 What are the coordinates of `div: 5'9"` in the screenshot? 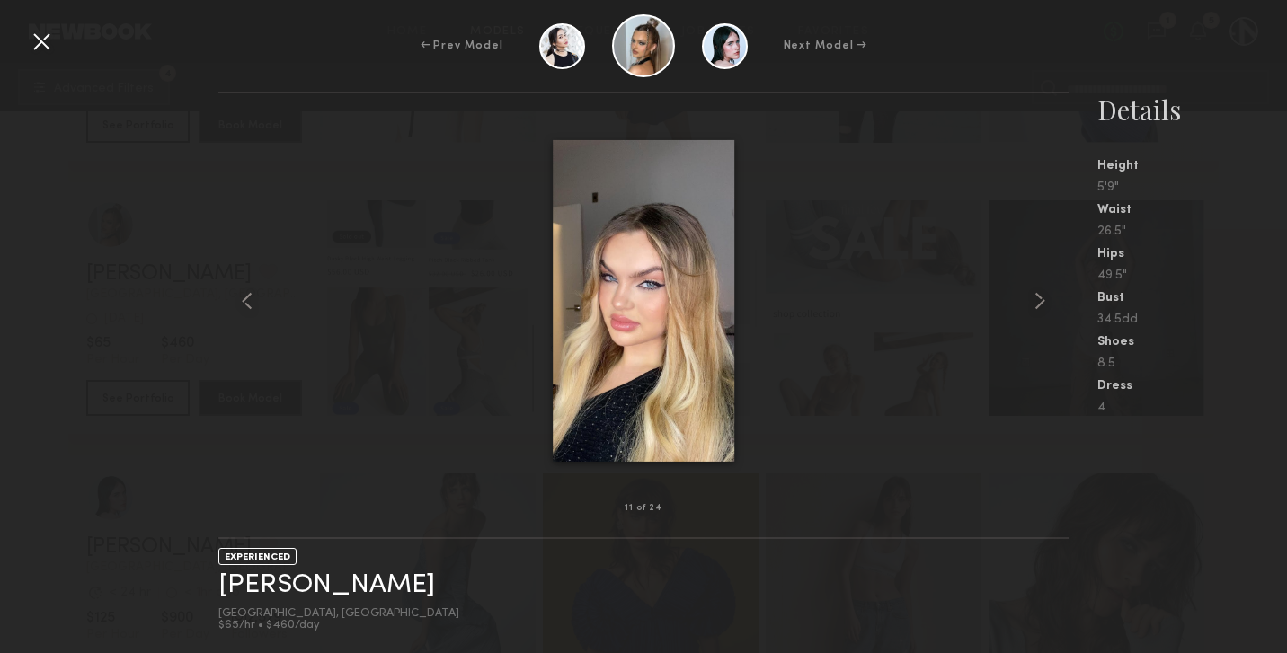 It's located at (1192, 188).